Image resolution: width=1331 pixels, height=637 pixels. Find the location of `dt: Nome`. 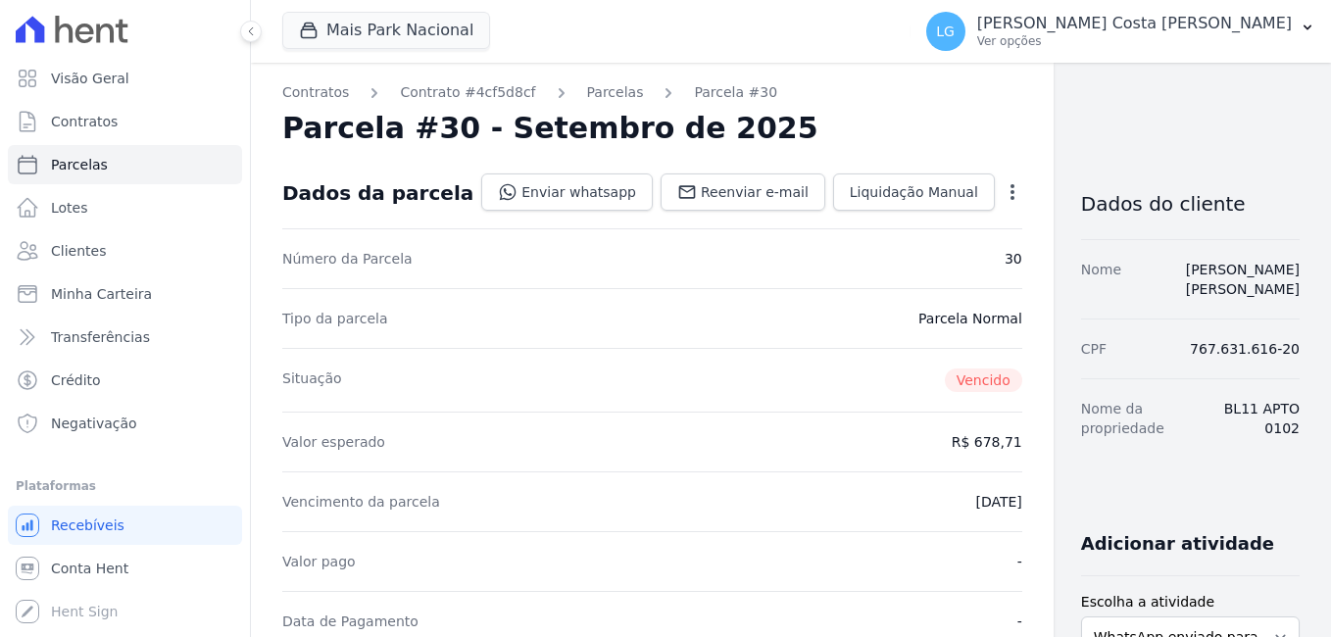

dt: Nome is located at coordinates (1100, 279).